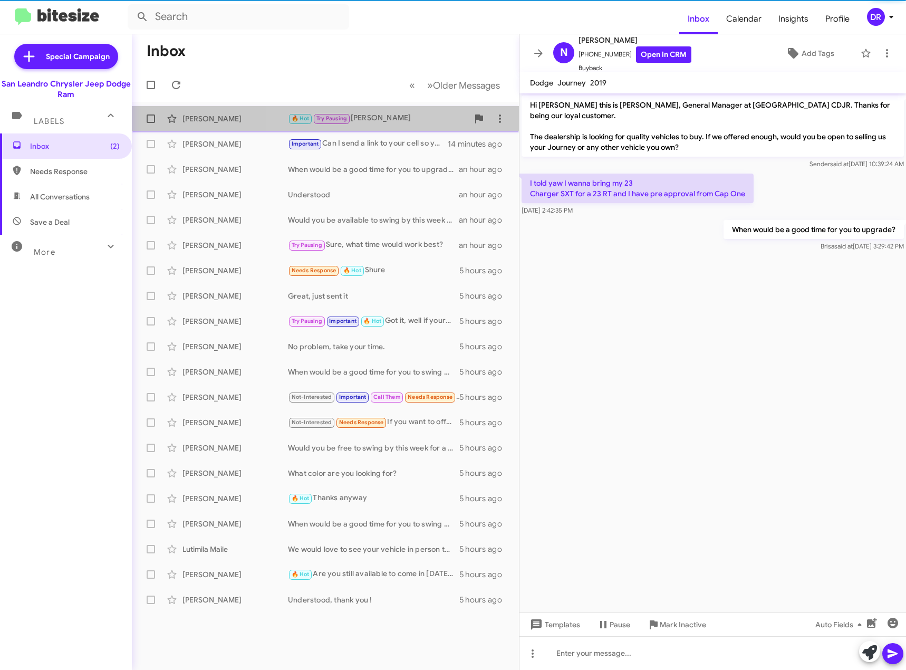  I want to click on div: 14 minutes ago, so click(479, 144).